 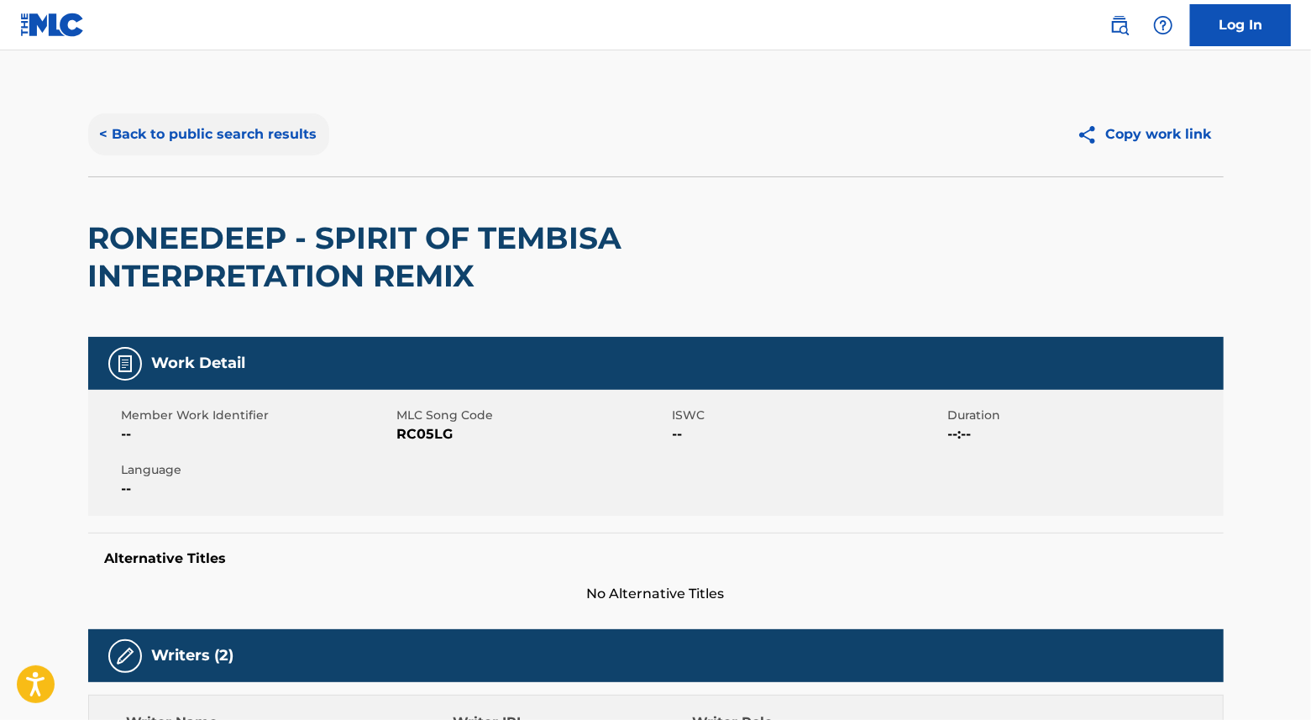 I want to click on span: ISWC, so click(x=808, y=415).